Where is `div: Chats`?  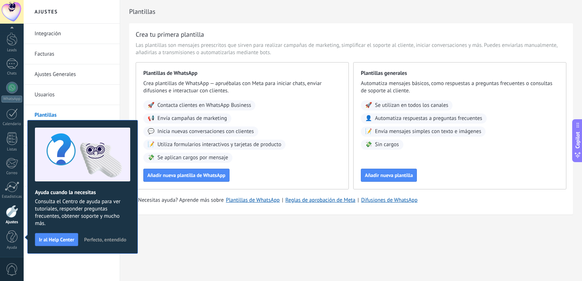 div: Chats is located at coordinates (12, 74).